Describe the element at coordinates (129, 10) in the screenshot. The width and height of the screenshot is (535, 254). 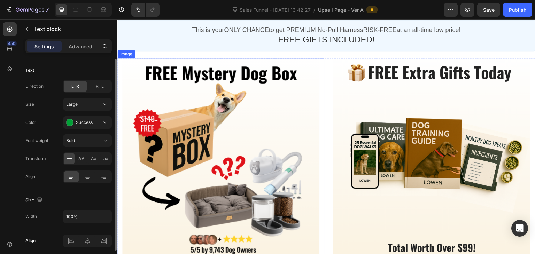
I see `span: ONLY CHANCE` at that location.